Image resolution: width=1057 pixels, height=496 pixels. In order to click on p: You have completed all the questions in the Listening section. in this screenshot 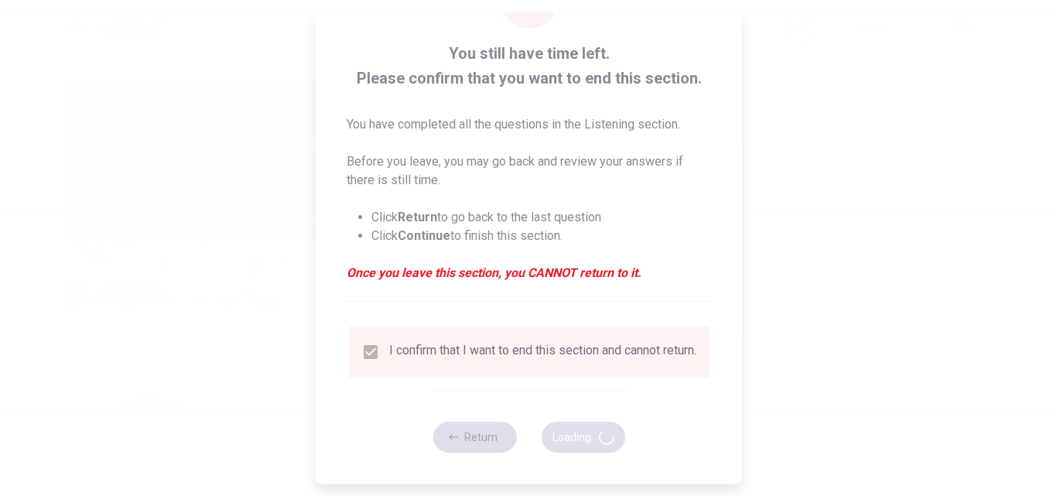, I will do `click(528, 125)`.